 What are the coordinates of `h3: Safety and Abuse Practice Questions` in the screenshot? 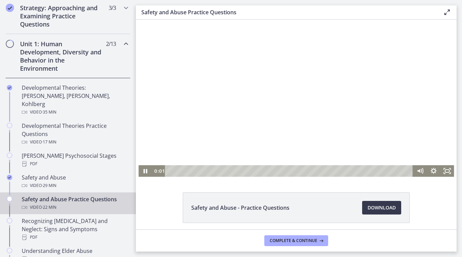 It's located at (287, 12).